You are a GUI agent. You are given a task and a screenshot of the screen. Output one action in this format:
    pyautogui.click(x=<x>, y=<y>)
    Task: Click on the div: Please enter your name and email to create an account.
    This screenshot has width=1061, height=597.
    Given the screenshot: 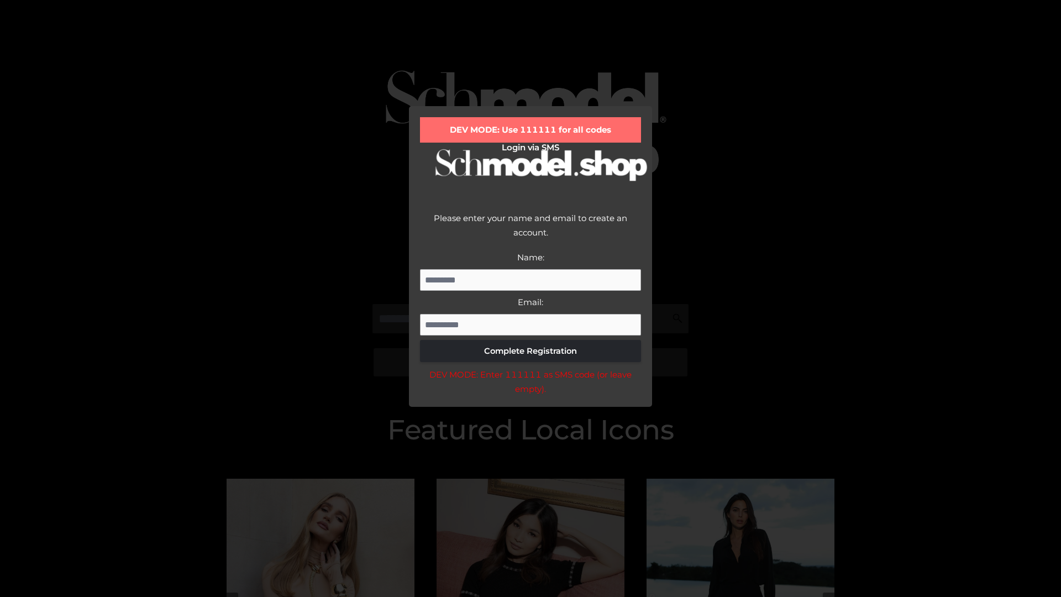 What is the action you would take?
    pyautogui.click(x=531, y=230)
    